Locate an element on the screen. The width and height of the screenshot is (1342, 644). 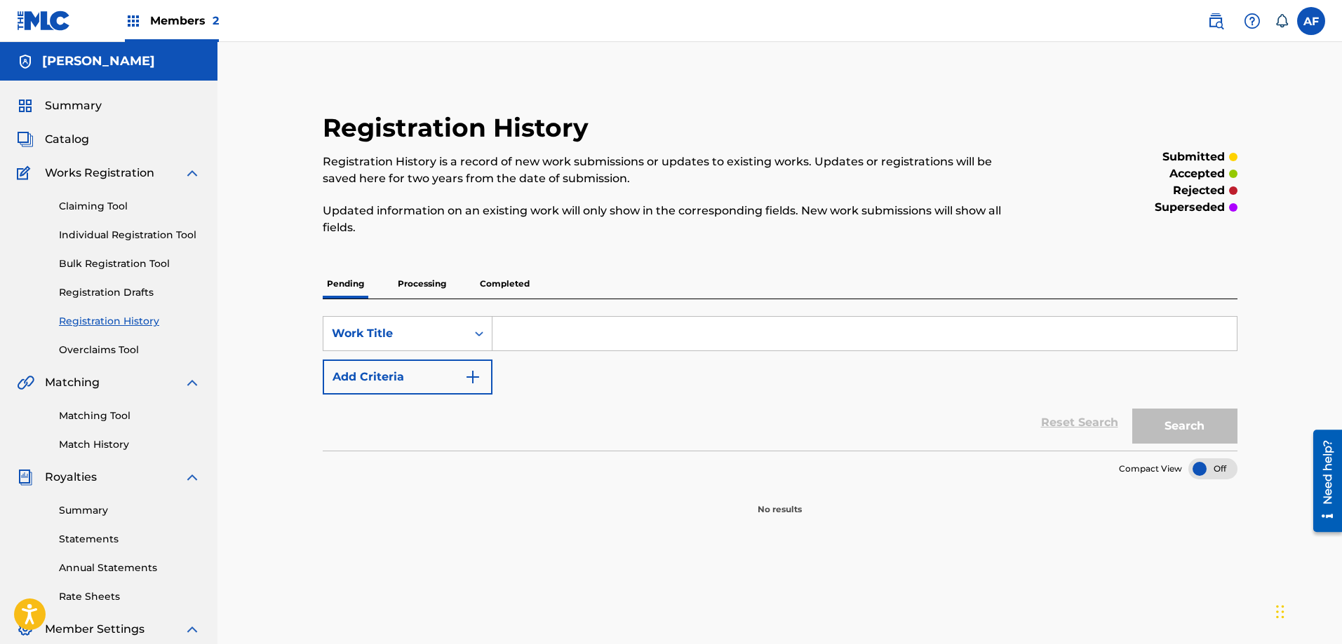
p: rejected is located at coordinates (1198, 191).